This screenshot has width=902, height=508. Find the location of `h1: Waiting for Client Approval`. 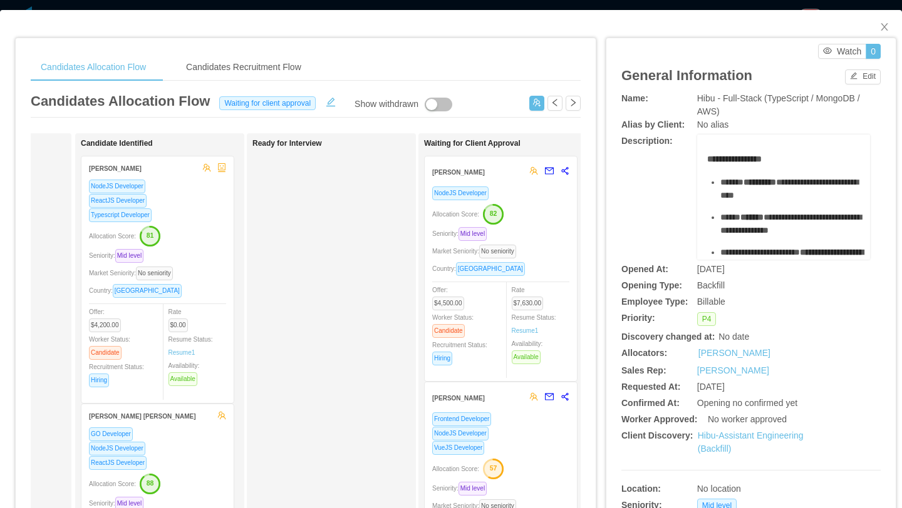

h1: Waiting for Client Approval is located at coordinates (512, 143).